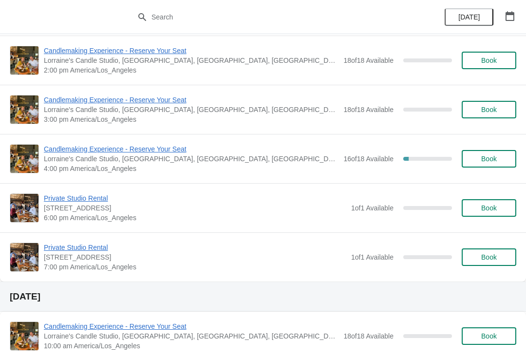  I want to click on span: 10:00 am America/Los_Angeles, so click(191, 346).